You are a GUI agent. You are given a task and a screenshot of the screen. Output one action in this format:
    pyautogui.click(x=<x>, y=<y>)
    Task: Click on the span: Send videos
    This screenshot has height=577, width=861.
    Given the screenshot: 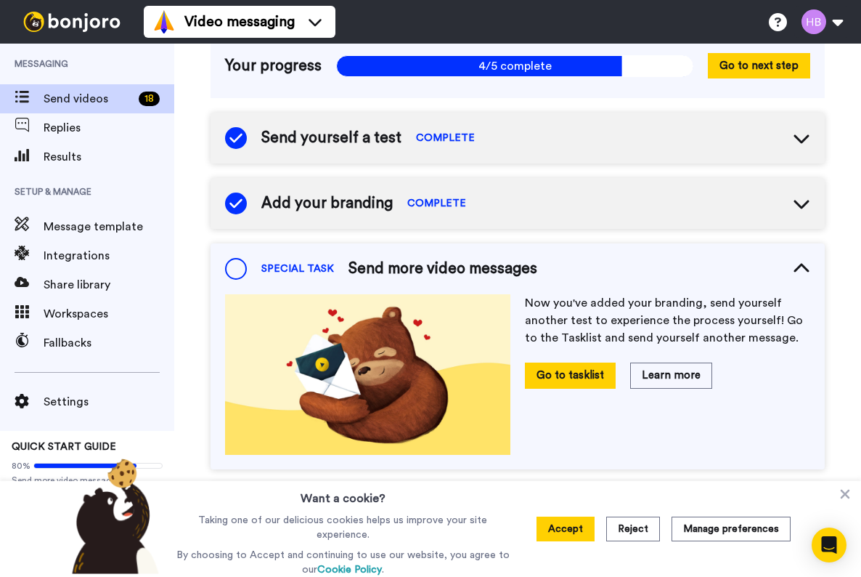 What is the action you would take?
    pyautogui.click(x=88, y=99)
    